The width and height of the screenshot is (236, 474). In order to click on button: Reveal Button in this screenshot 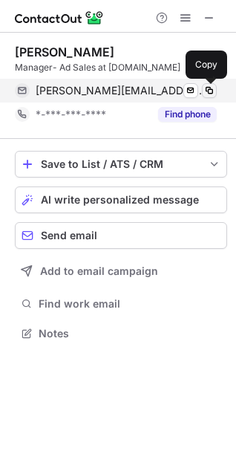, I will do `click(187, 114)`.